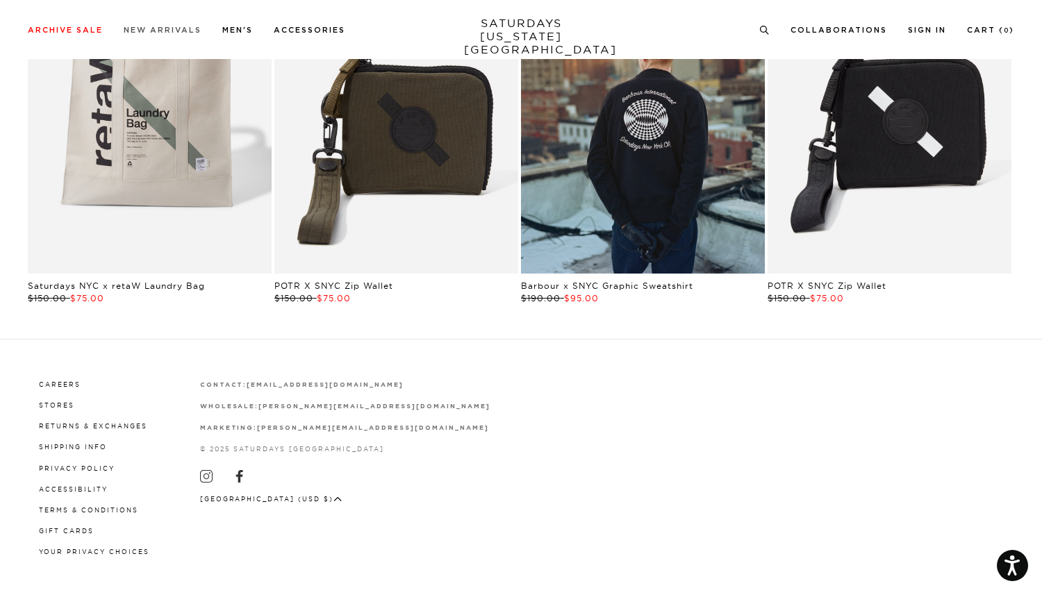  Describe the element at coordinates (926, 30) in the screenshot. I see `a: Sign In` at that location.